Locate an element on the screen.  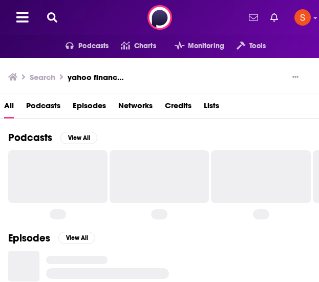
h2: Episodes is located at coordinates (29, 237).